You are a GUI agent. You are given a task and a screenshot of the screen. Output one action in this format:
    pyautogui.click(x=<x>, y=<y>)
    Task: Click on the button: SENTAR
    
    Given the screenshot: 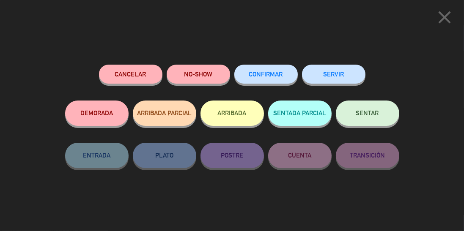 What is the action you would take?
    pyautogui.click(x=367, y=113)
    